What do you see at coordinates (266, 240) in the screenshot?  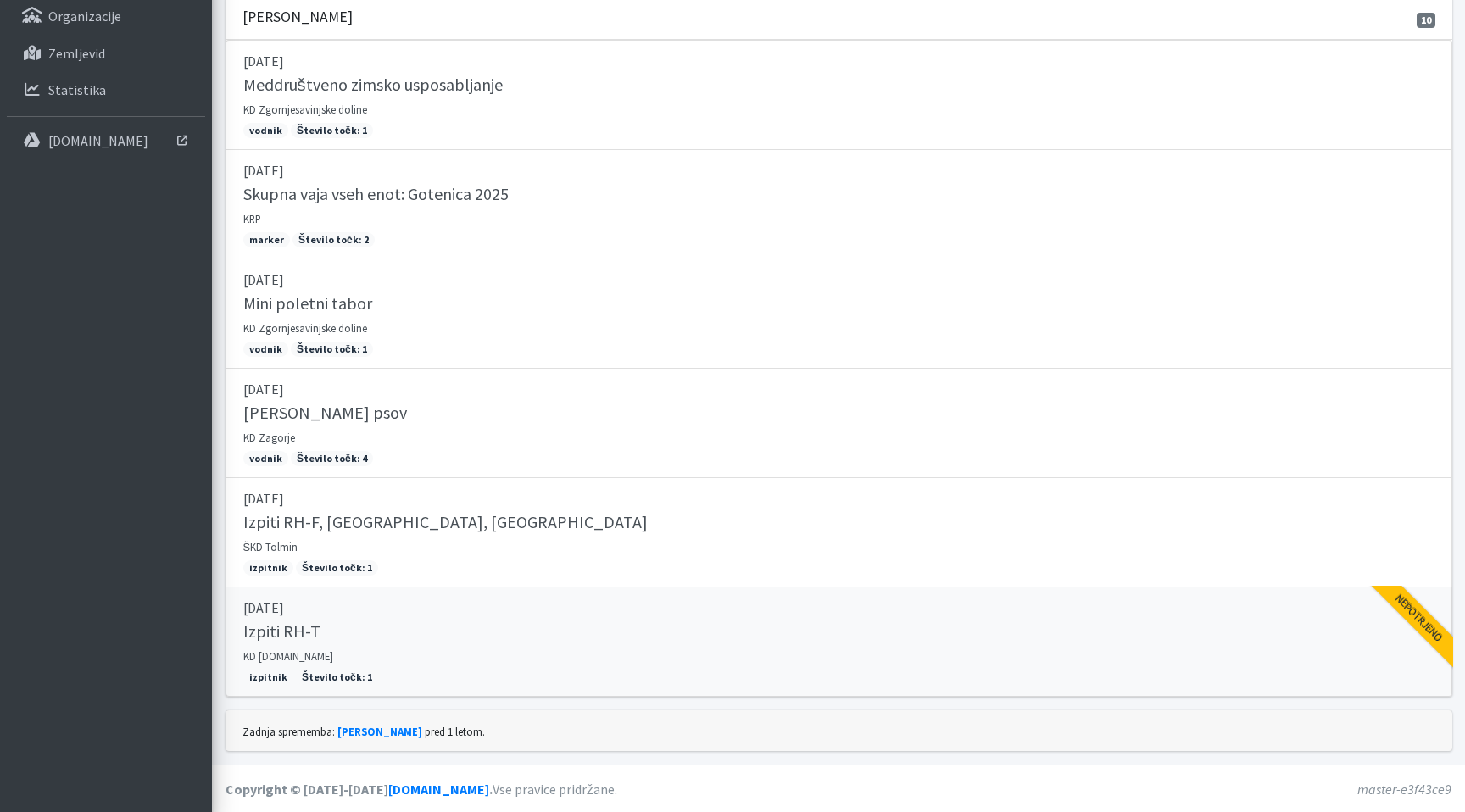 I see `span: marker` at bounding box center [266, 240].